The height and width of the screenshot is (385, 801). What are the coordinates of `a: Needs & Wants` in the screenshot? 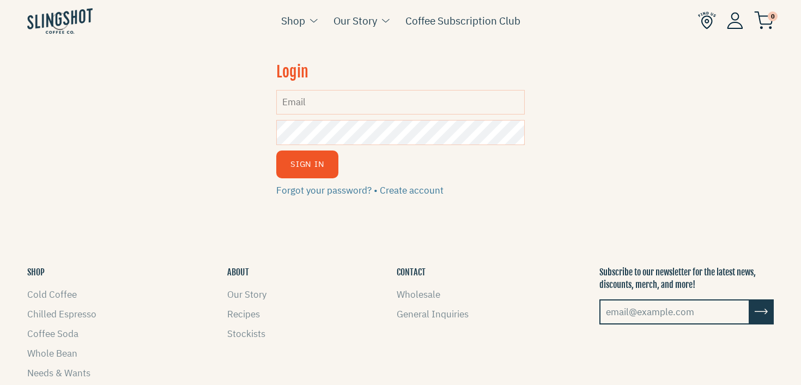 It's located at (59, 373).